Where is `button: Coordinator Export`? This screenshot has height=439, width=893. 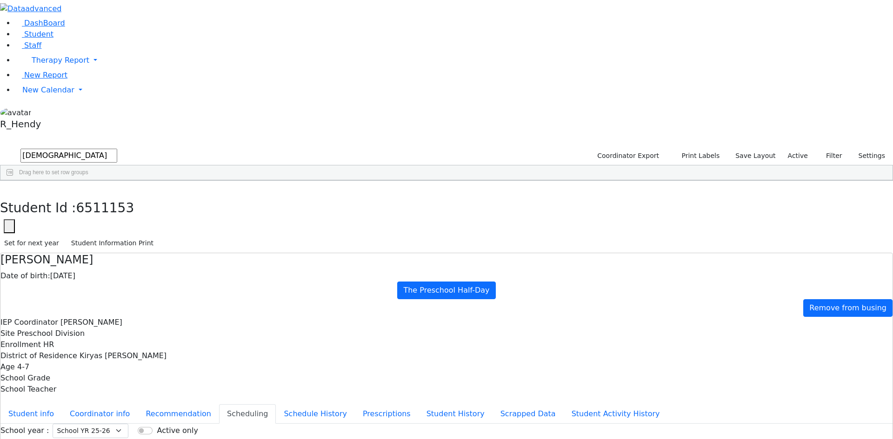 button: Coordinator Export is located at coordinates (627, 156).